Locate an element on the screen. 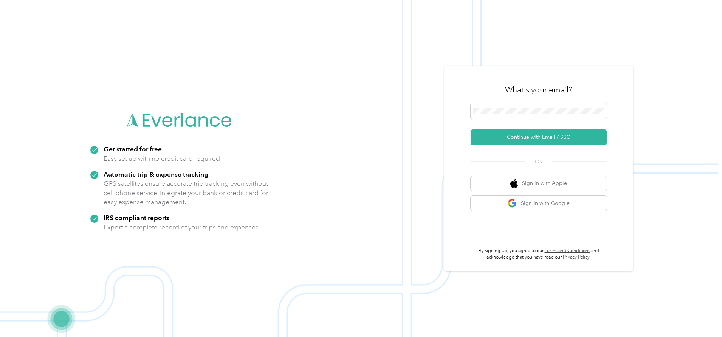  img: apple logo is located at coordinates (514, 184).